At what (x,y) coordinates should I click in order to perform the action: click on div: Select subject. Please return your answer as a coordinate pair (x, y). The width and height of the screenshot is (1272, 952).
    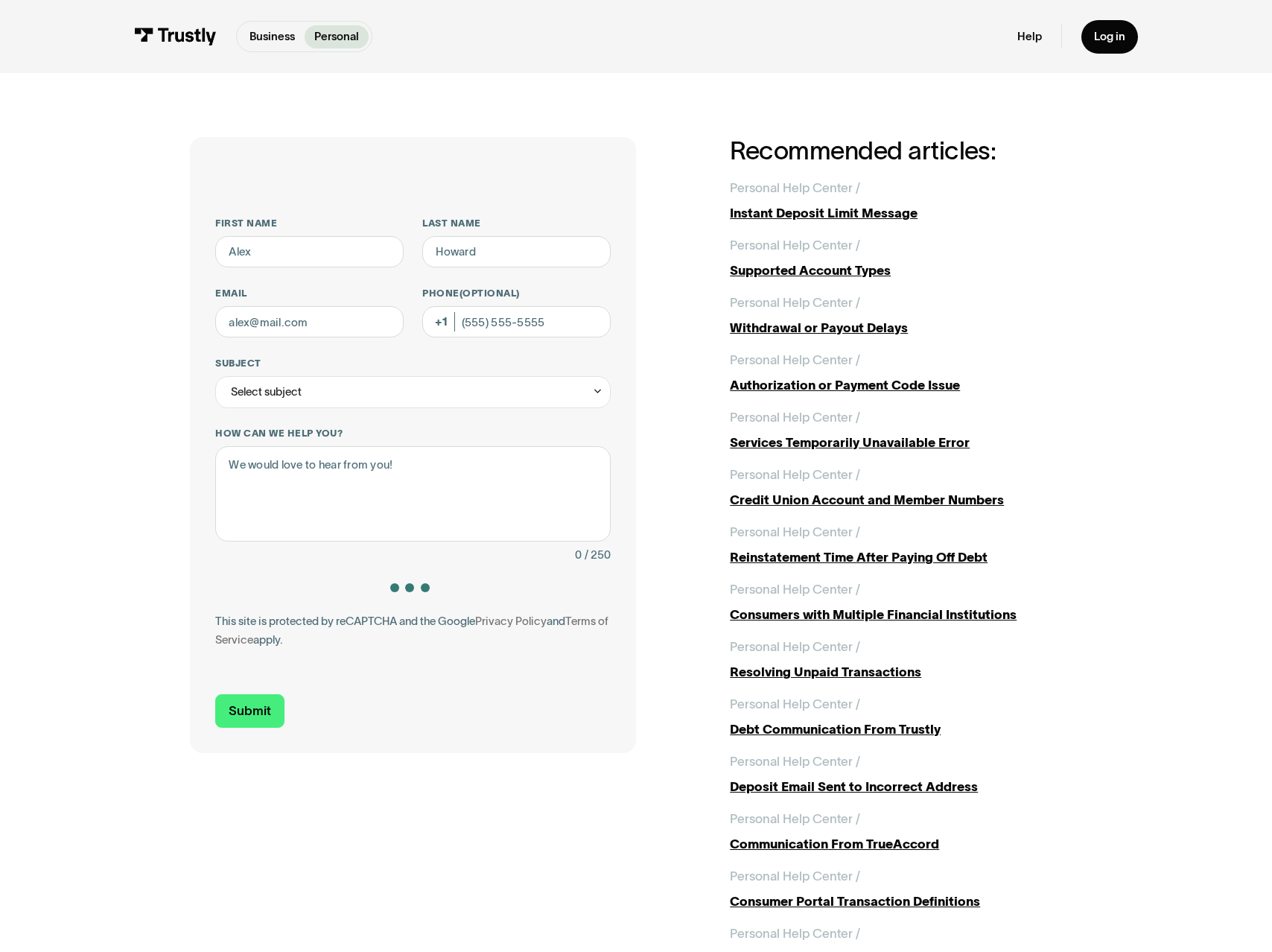
    Looking at the image, I should click on (266, 392).